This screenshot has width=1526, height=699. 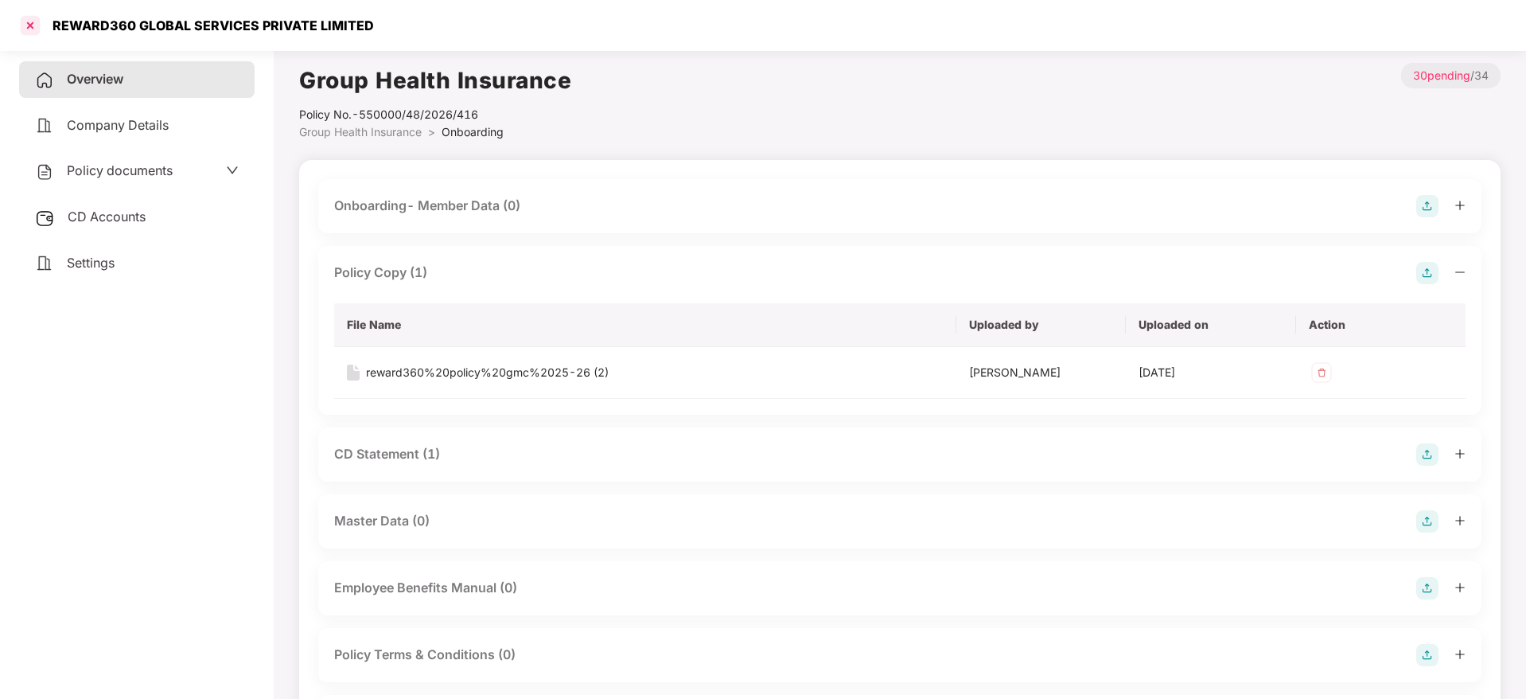 What do you see at coordinates (426, 587) in the screenshot?
I see `div: Employee Benefits Manual (0)` at bounding box center [426, 587].